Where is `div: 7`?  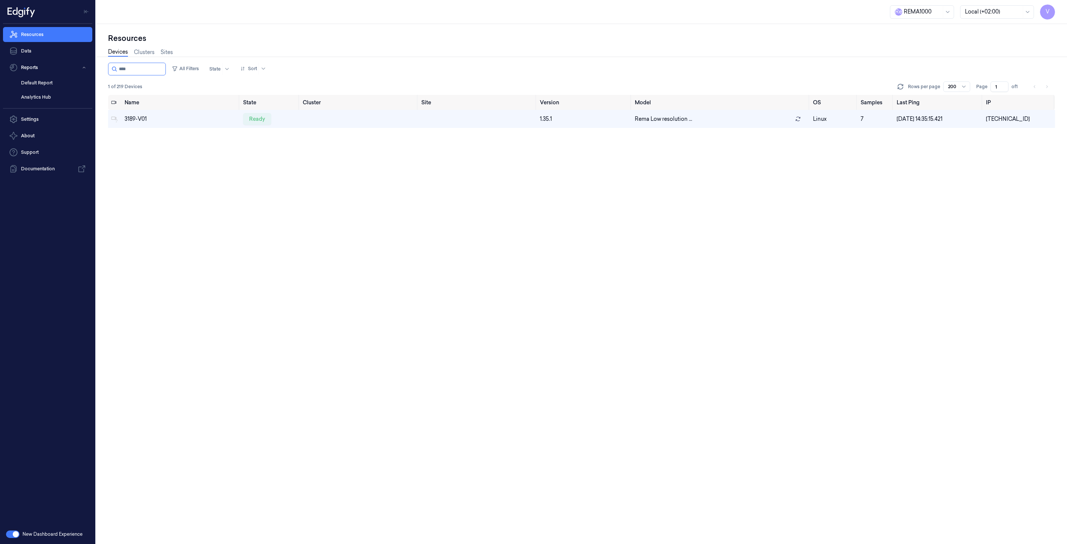 div: 7 is located at coordinates (876, 119).